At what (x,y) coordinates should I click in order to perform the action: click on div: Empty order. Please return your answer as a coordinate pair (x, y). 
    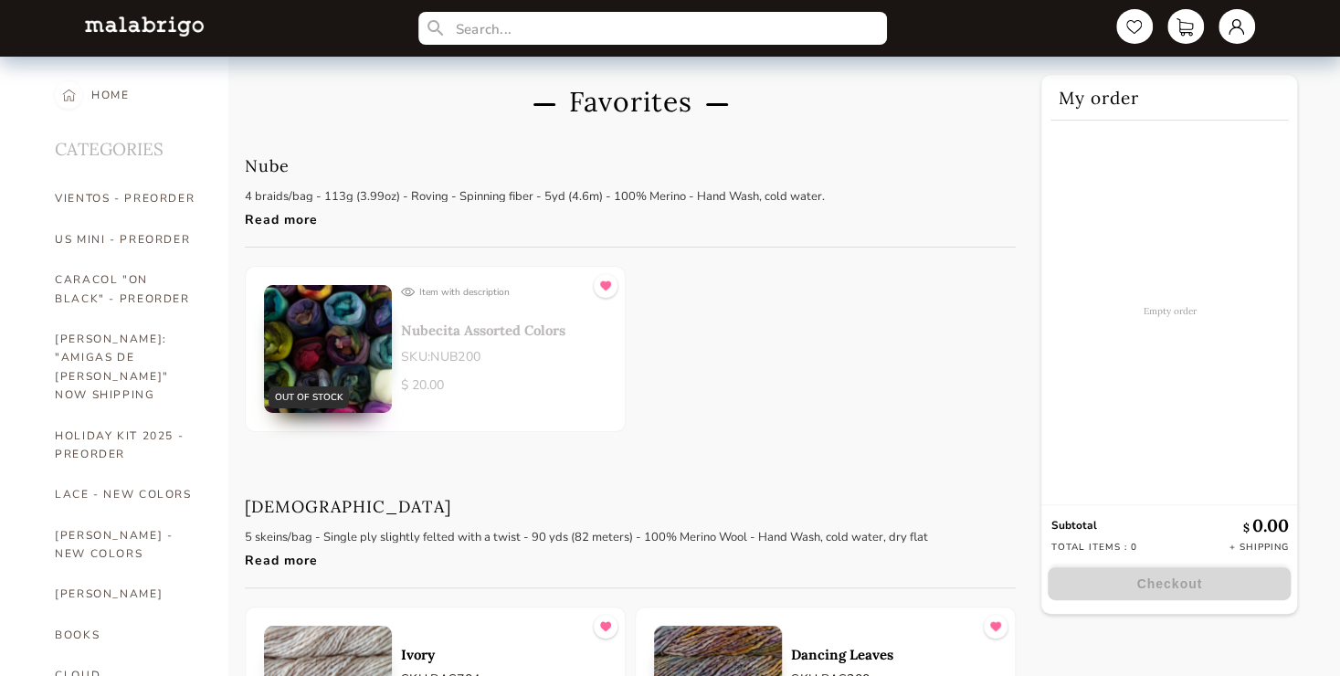
    Looking at the image, I should click on (1169, 310).